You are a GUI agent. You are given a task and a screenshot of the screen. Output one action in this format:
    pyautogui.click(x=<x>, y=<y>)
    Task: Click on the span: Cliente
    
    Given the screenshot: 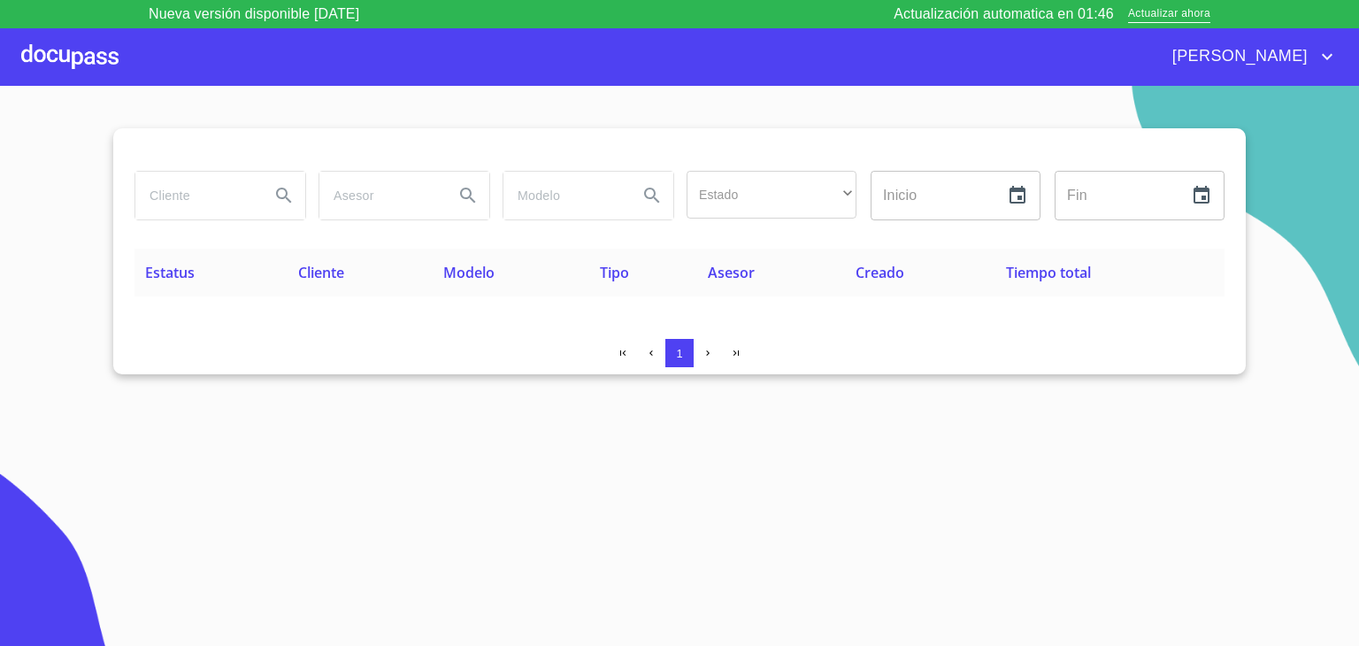 What is the action you would take?
    pyautogui.click(x=321, y=273)
    